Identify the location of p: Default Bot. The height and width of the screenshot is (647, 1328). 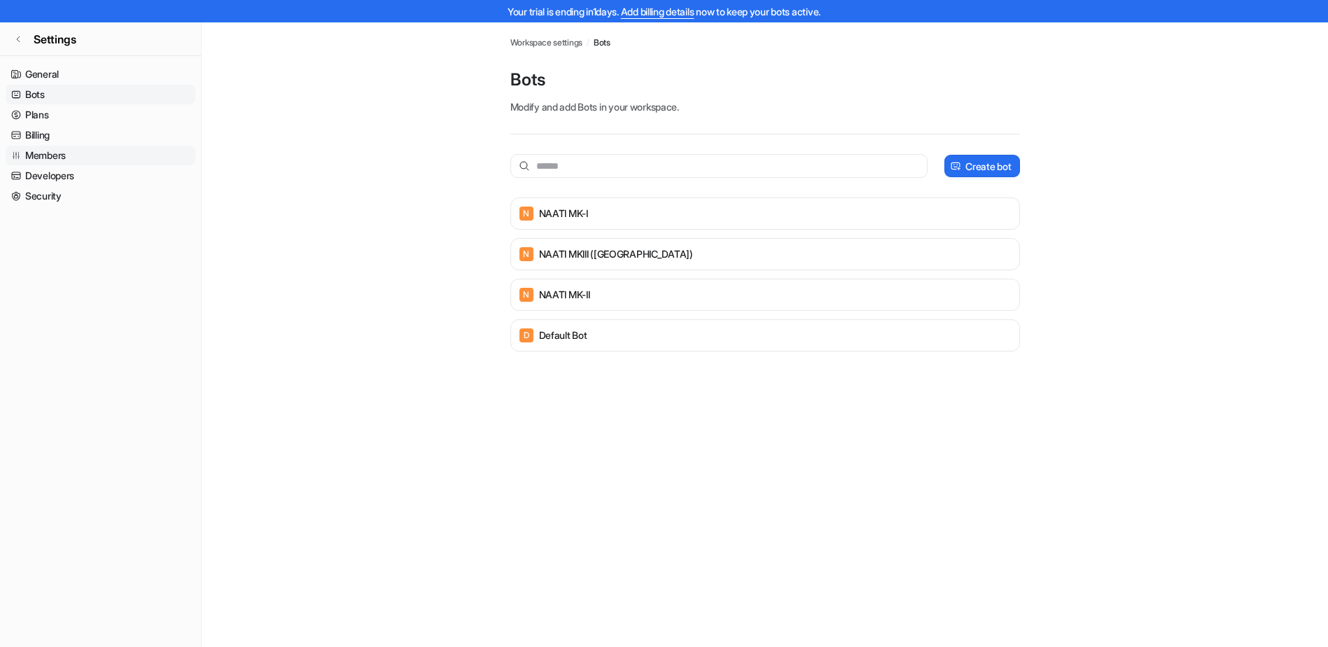
(563, 335).